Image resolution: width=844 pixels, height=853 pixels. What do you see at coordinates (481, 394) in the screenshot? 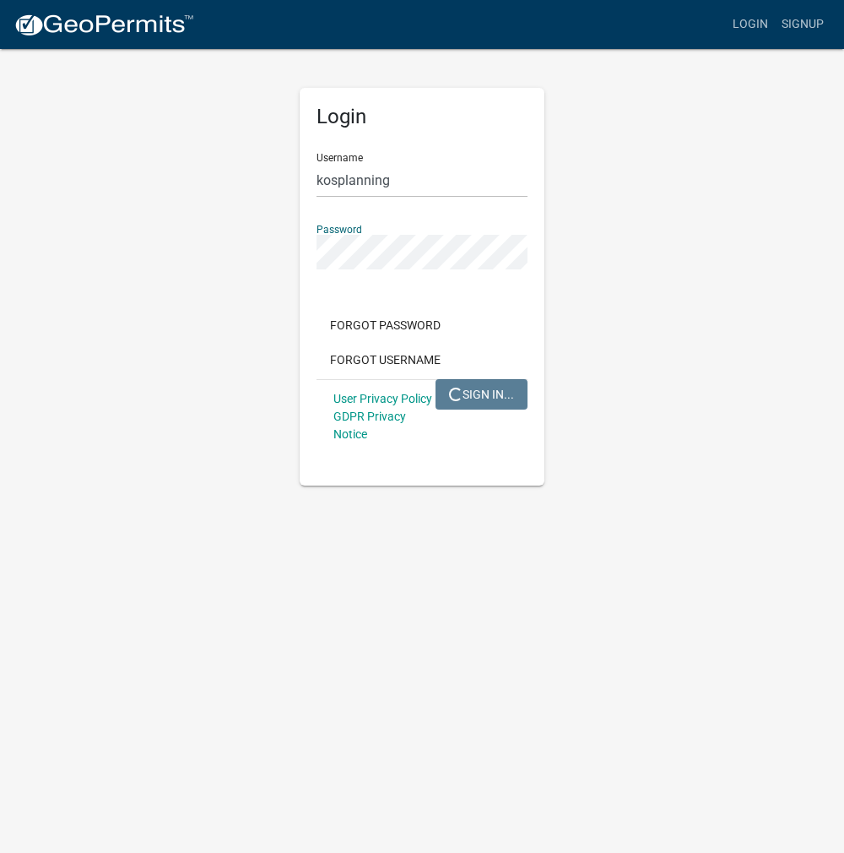
I see `button: SIGN IN...` at bounding box center [481, 394].